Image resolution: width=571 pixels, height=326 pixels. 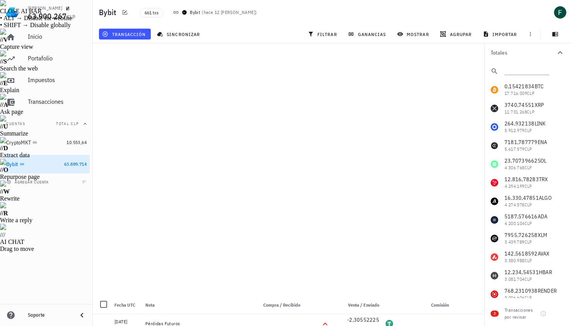 I want to click on span: Venta / Enviado, so click(x=364, y=304).